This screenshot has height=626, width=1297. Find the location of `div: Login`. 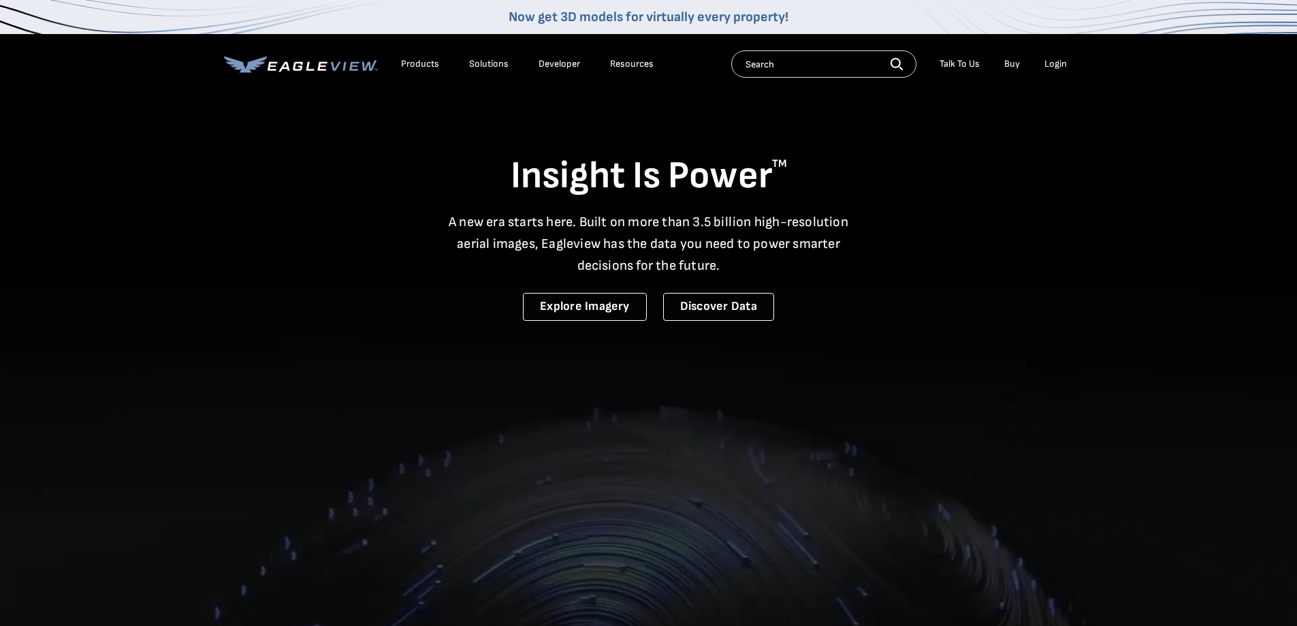

div: Login is located at coordinates (1055, 64).